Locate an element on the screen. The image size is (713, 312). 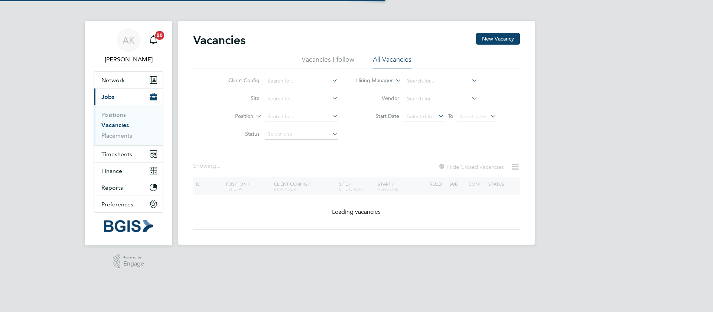
button: Network is located at coordinates (129, 80).